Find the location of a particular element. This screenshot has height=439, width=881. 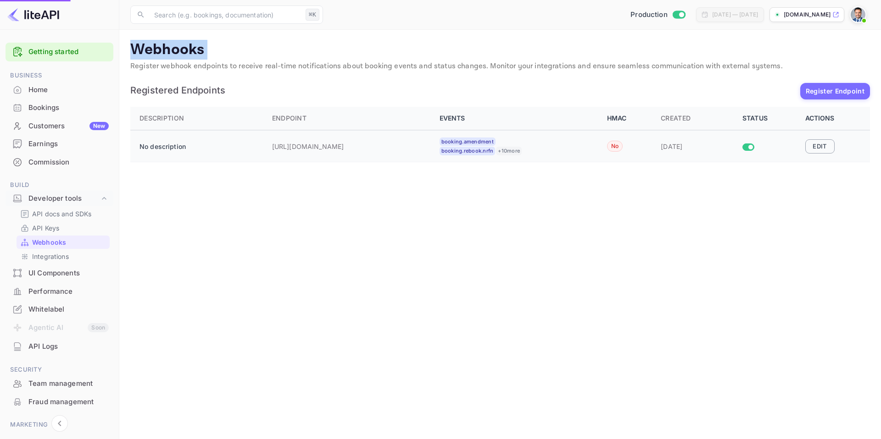

p: No description is located at coordinates (174, 146).